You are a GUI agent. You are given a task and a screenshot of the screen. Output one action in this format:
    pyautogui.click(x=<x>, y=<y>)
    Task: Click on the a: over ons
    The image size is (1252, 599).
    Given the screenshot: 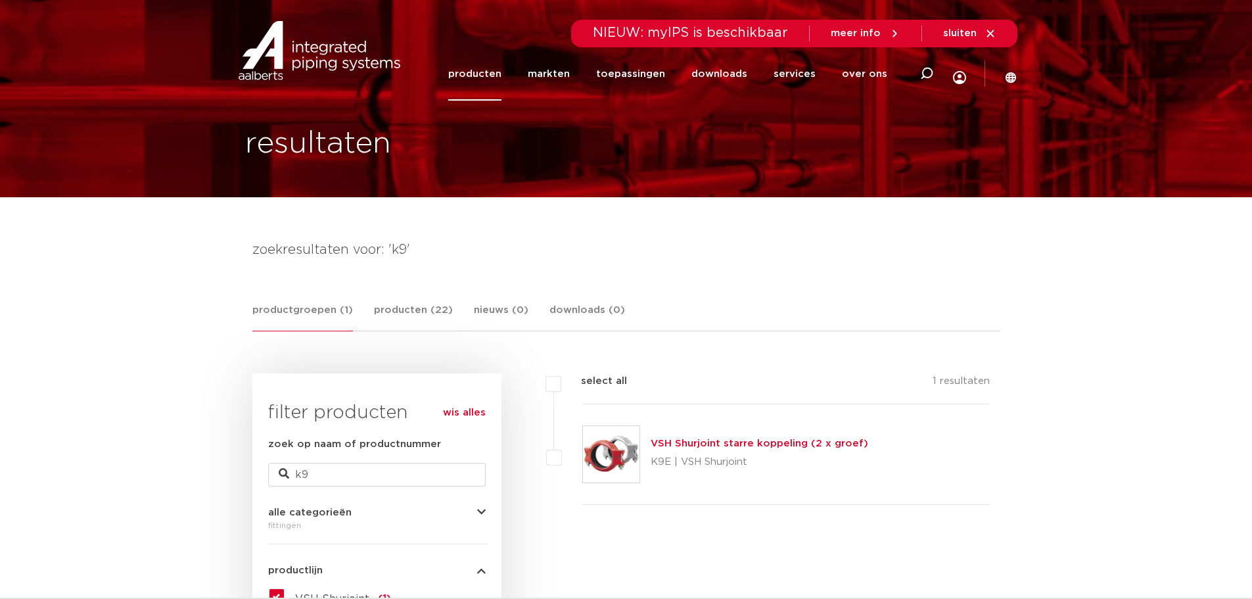 What is the action you would take?
    pyautogui.click(x=864, y=74)
    